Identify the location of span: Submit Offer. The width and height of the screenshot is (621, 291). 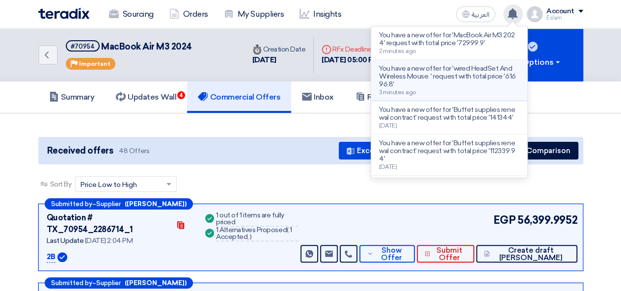
(449, 254).